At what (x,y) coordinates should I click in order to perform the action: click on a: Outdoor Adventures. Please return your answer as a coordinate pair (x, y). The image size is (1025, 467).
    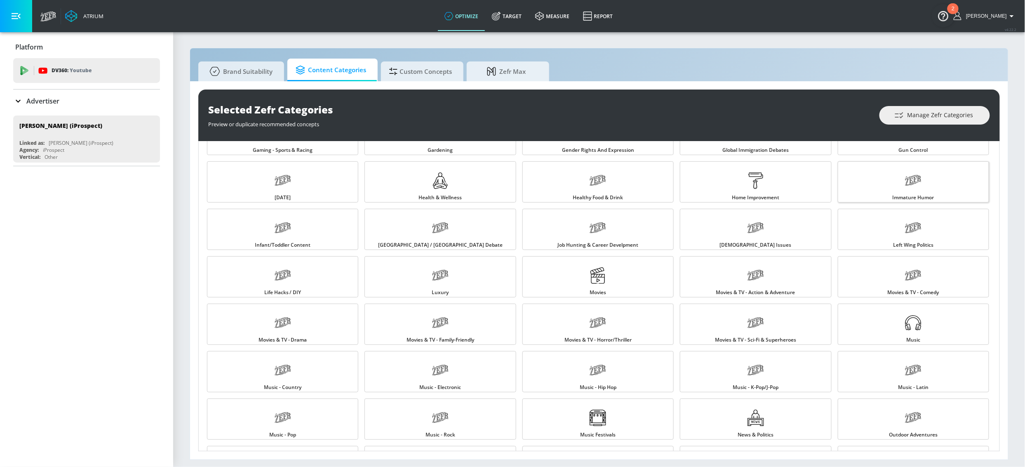
    Looking at the image, I should click on (913, 419).